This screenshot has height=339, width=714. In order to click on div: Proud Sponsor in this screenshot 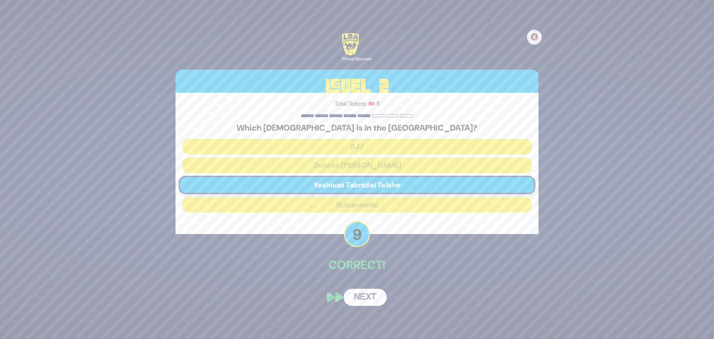, I will do `click(357, 59)`.